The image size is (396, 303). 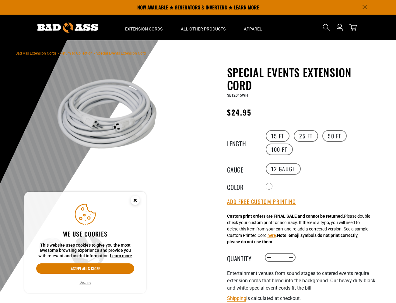 I want to click on label: 50 FT, so click(x=335, y=136).